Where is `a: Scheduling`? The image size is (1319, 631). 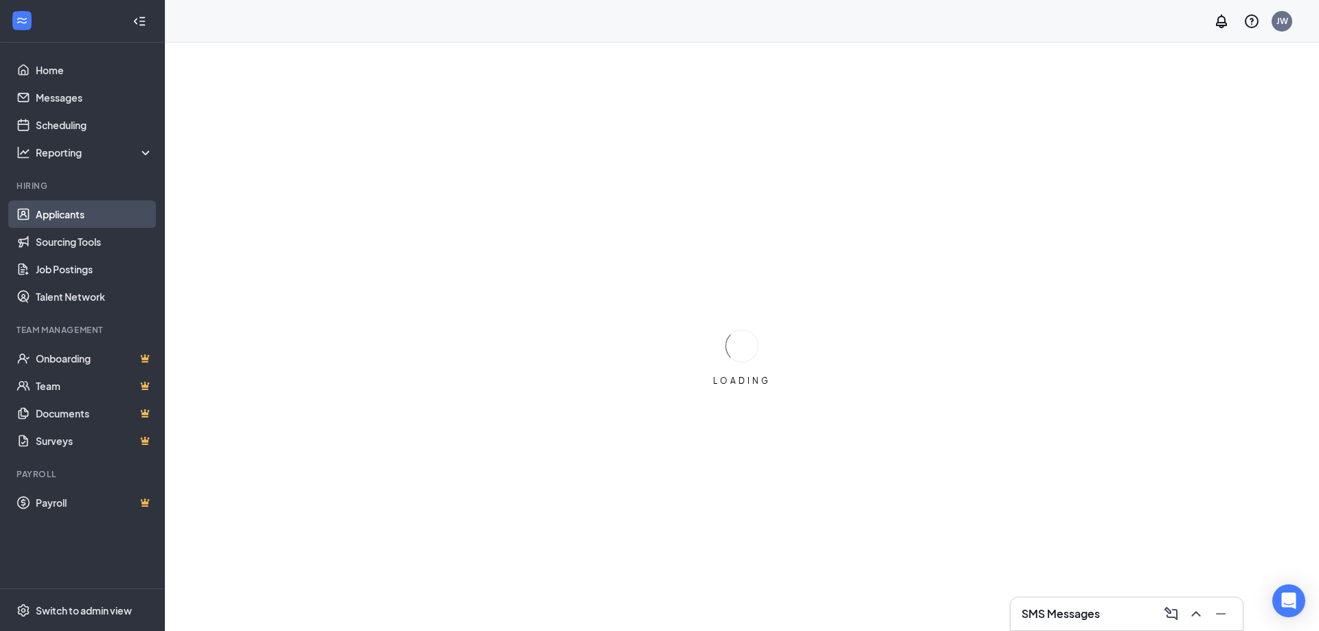
a: Scheduling is located at coordinates (94, 125).